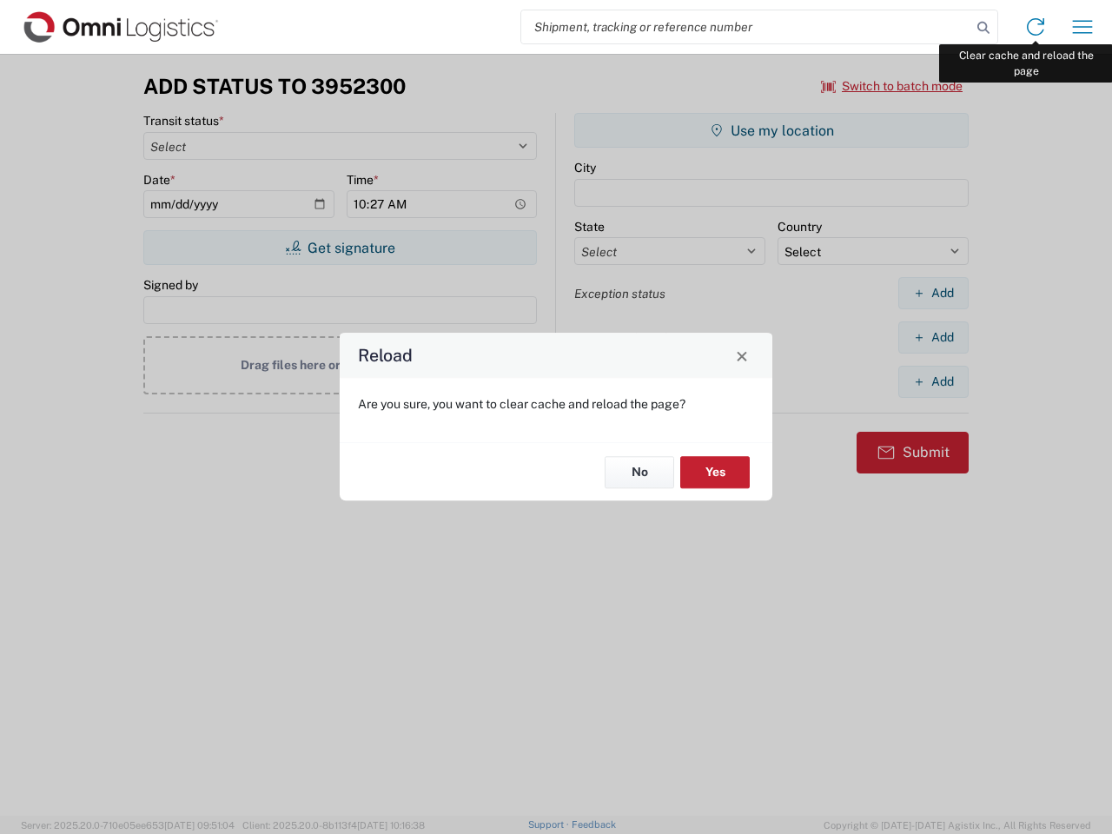 This screenshot has height=834, width=1112. What do you see at coordinates (715, 472) in the screenshot?
I see `button: Yes` at bounding box center [715, 472].